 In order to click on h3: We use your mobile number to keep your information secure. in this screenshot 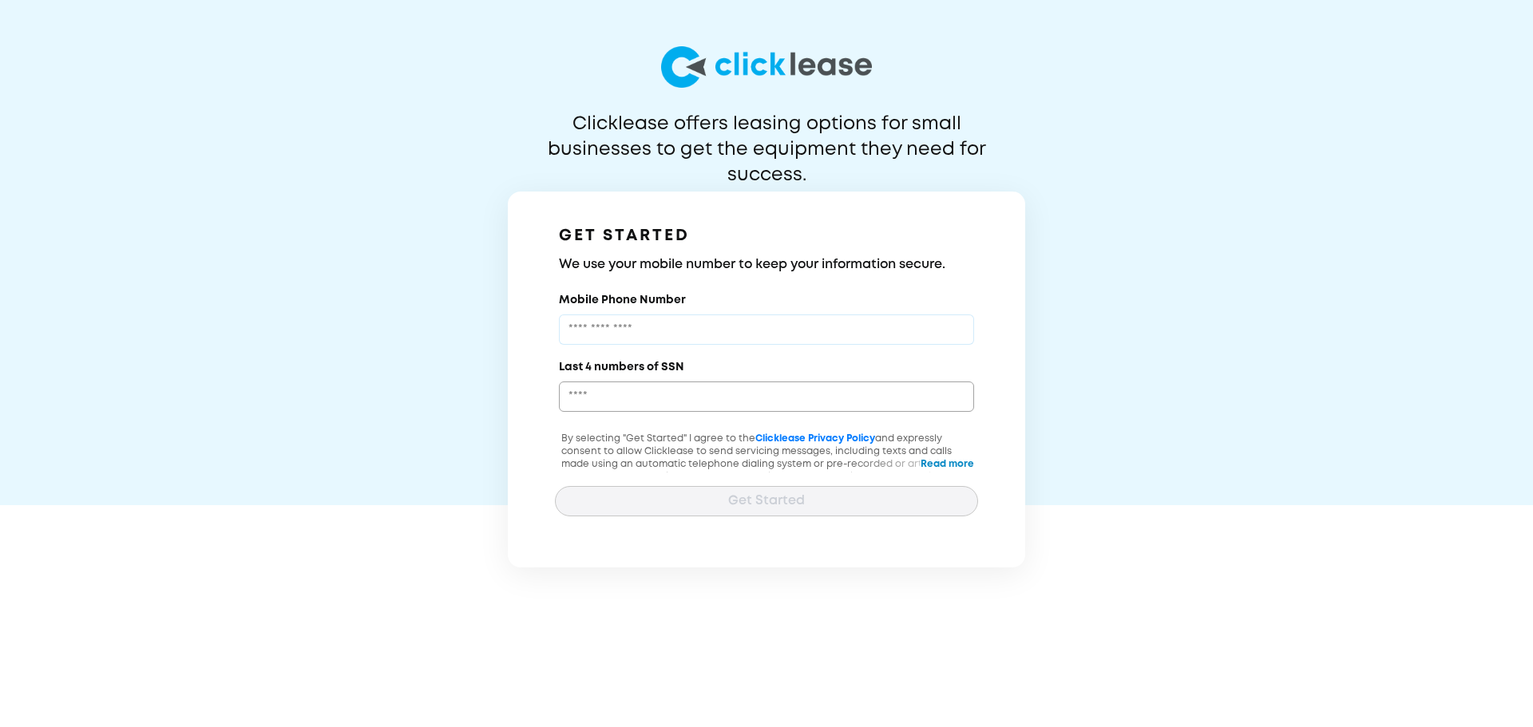, I will do `click(766, 265)`.